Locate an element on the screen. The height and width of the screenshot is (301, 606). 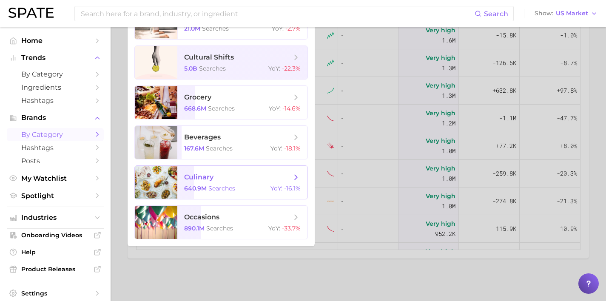
span: -14.6% is located at coordinates (291, 108).